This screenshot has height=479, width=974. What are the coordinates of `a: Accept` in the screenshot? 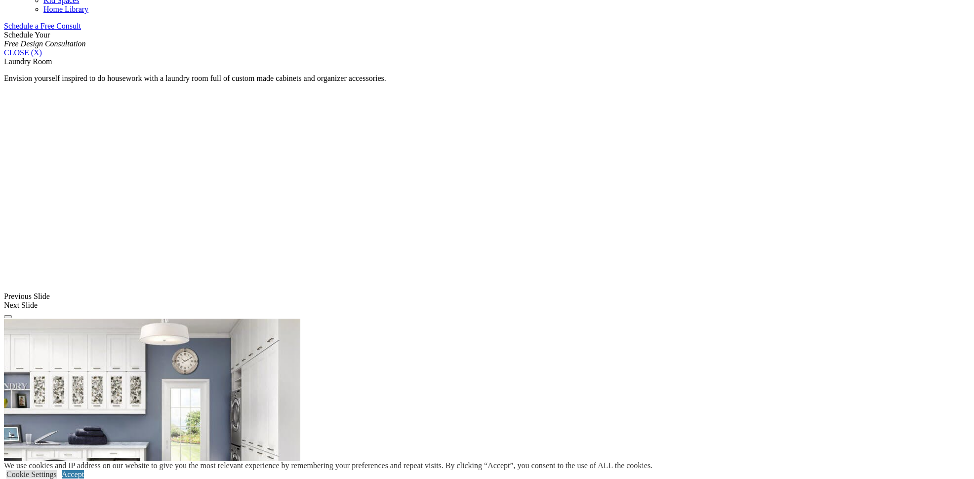 It's located at (73, 474).